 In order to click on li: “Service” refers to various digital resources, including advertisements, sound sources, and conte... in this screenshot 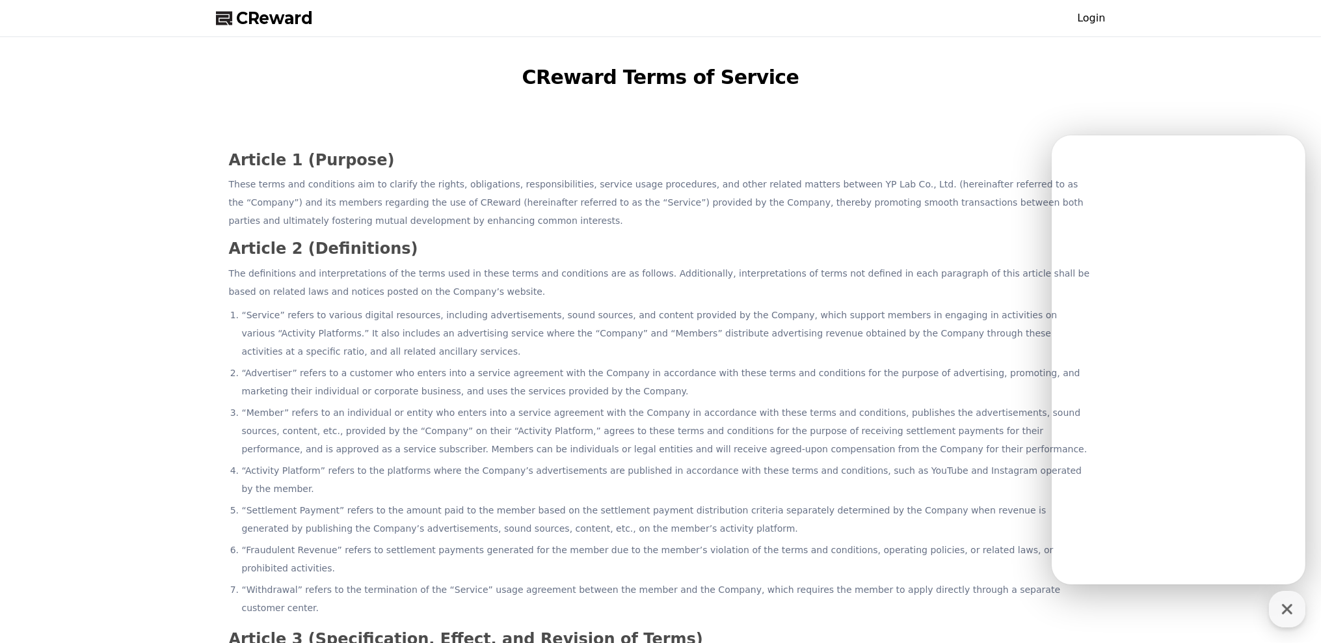, I will do `click(667, 333)`.